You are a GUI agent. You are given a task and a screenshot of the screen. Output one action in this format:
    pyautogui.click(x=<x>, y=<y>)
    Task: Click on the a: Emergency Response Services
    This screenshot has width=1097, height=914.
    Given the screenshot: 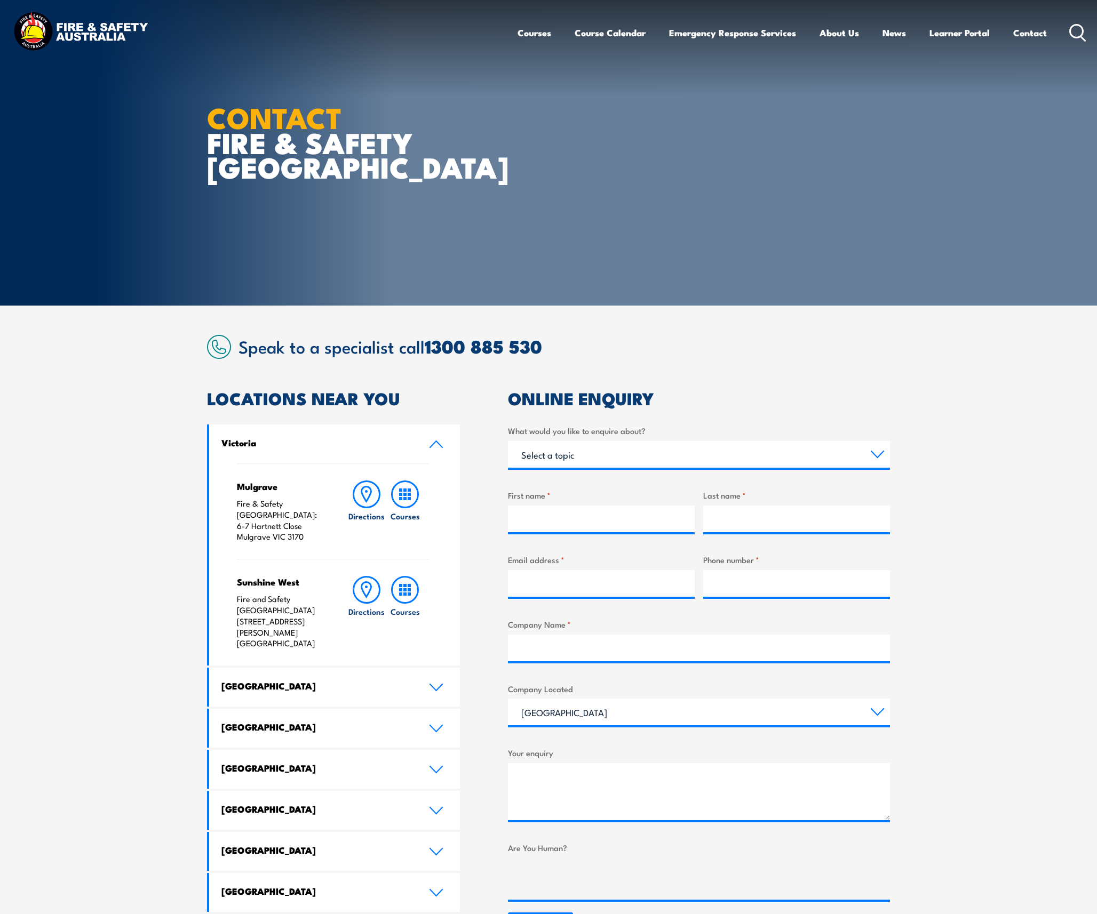 What is the action you would take?
    pyautogui.click(x=732, y=33)
    